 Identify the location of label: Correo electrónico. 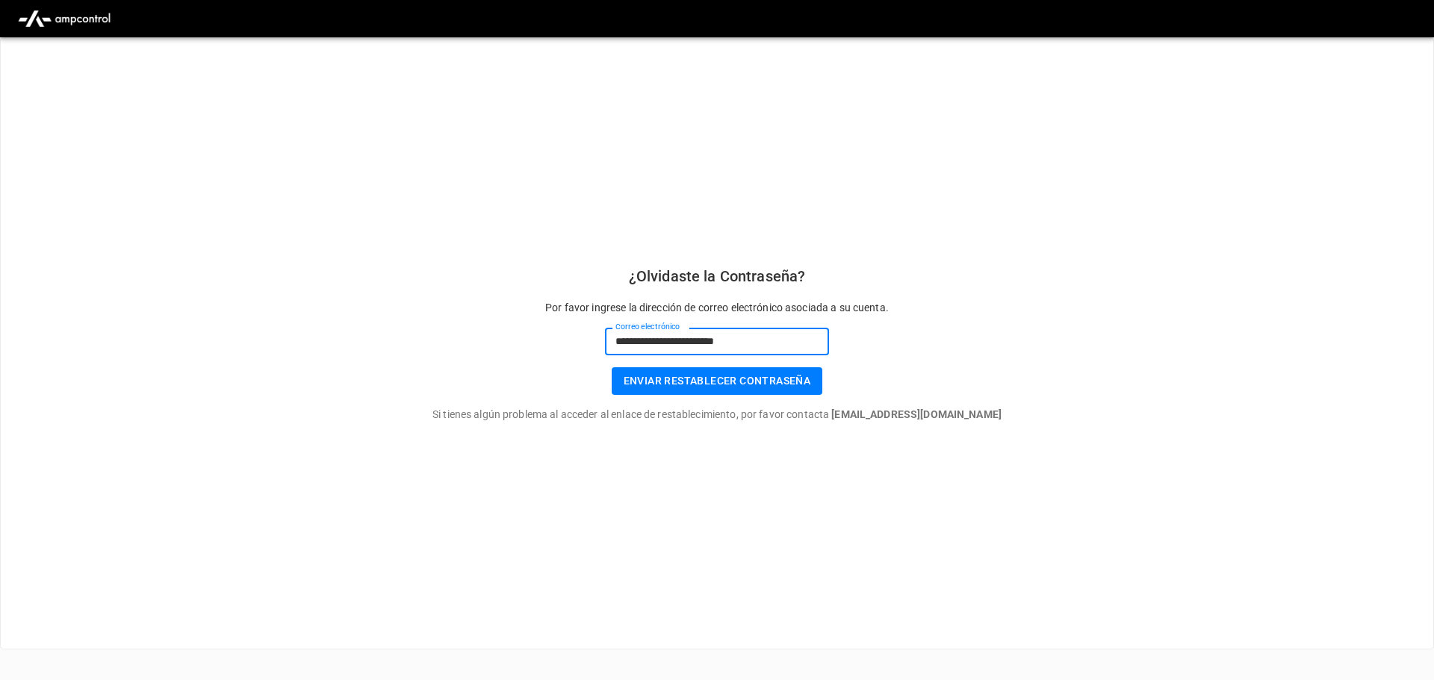
(648, 327).